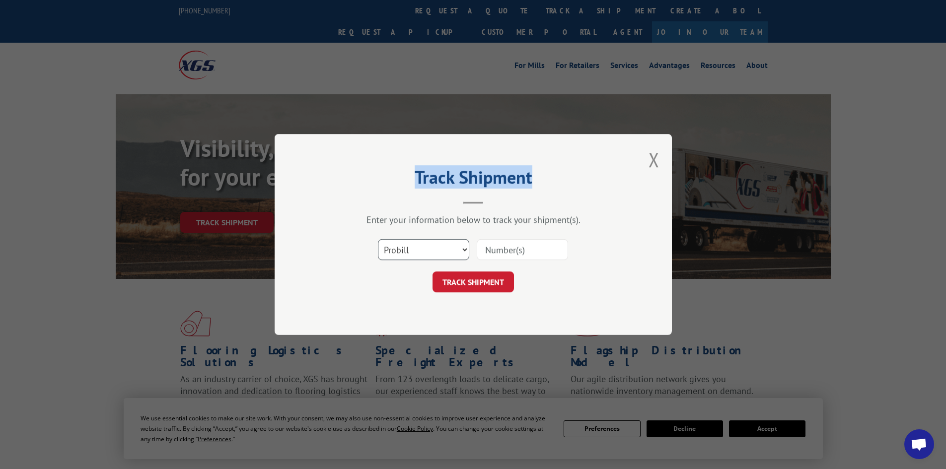 The width and height of the screenshot is (946, 469). Describe the element at coordinates (473, 282) in the screenshot. I see `button: TRACK SHIPMENT` at that location.